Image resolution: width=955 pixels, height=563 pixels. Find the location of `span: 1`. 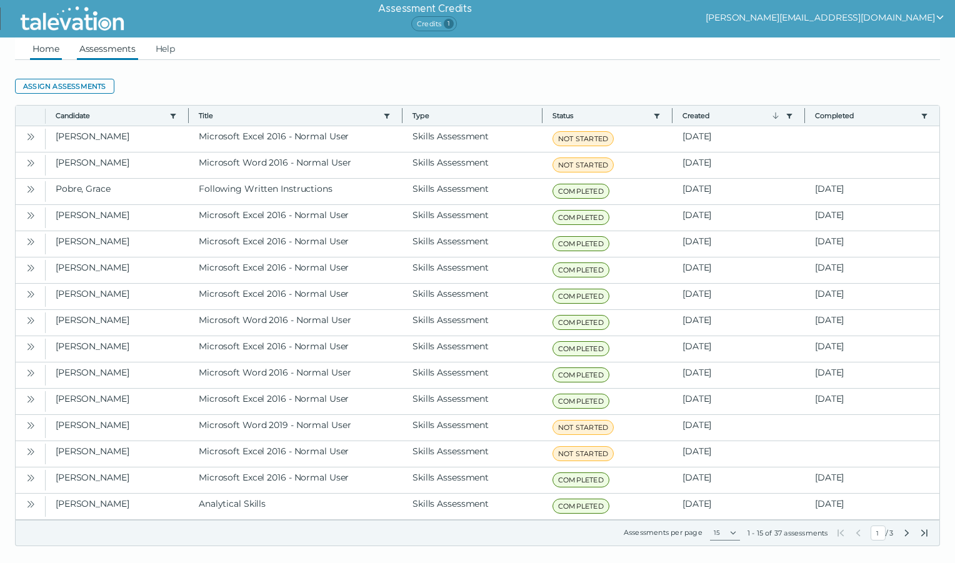

span: 1 is located at coordinates (449, 24).